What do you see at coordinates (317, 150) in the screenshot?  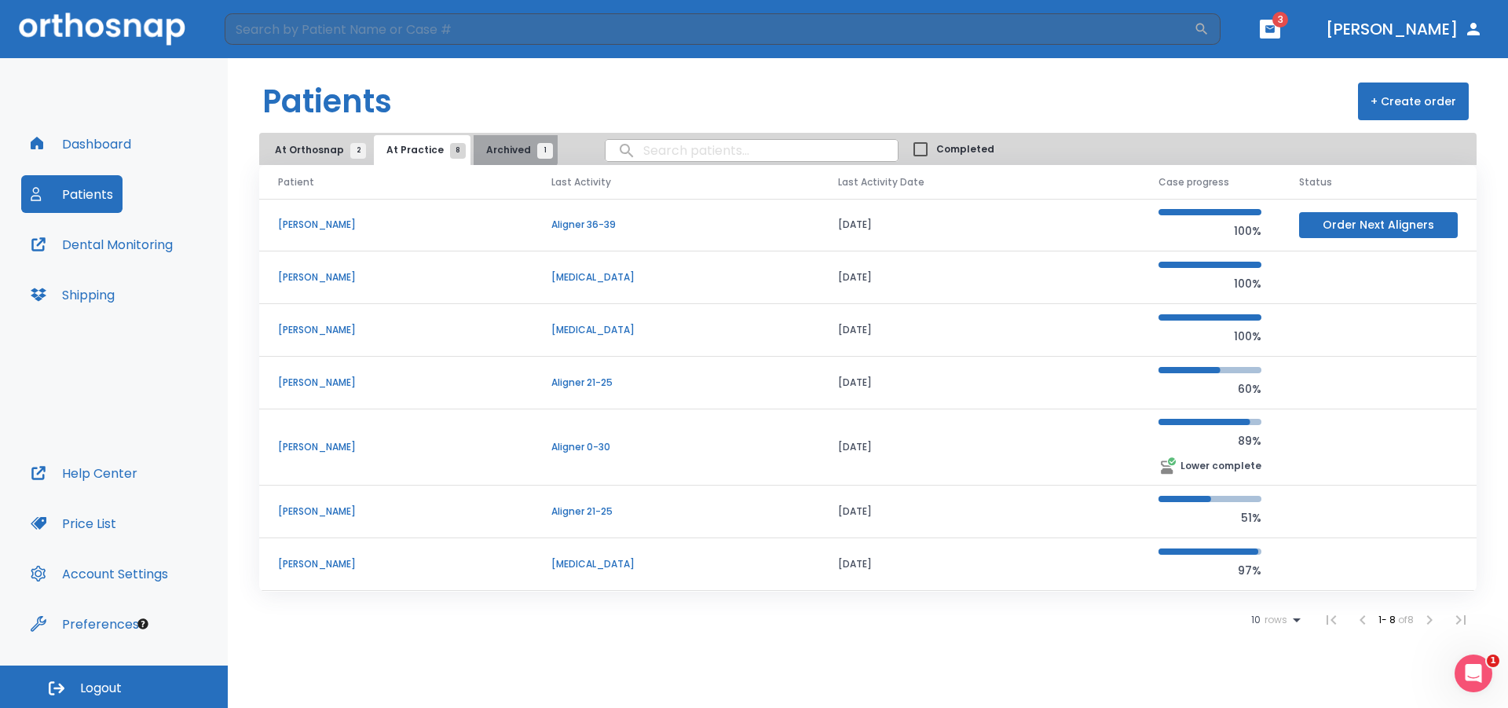 I see `span: At Orthosnap` at bounding box center [317, 150].